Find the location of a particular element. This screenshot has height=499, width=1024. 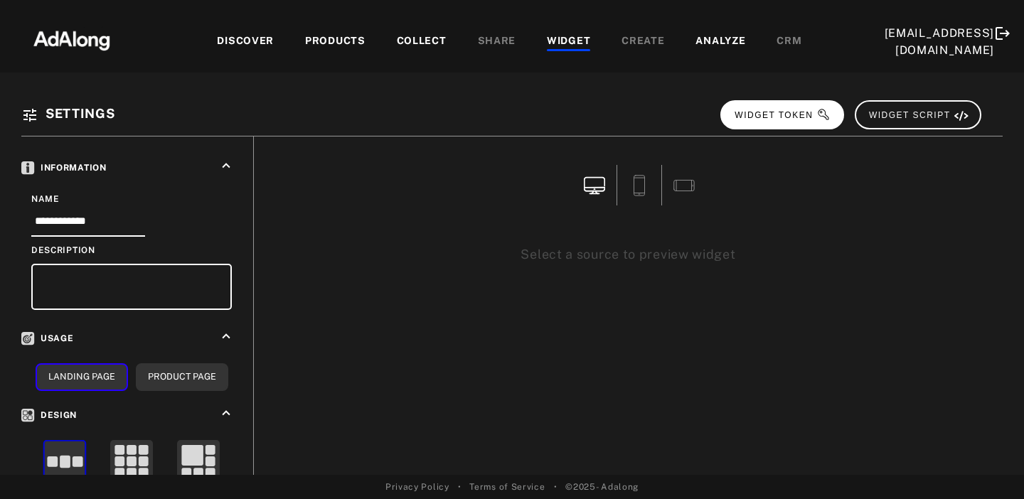

span: WIDGET SCRIPT is located at coordinates (919, 115).